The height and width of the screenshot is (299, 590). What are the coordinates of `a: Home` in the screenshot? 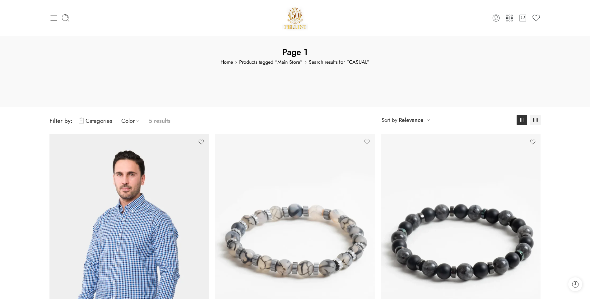 It's located at (227, 62).